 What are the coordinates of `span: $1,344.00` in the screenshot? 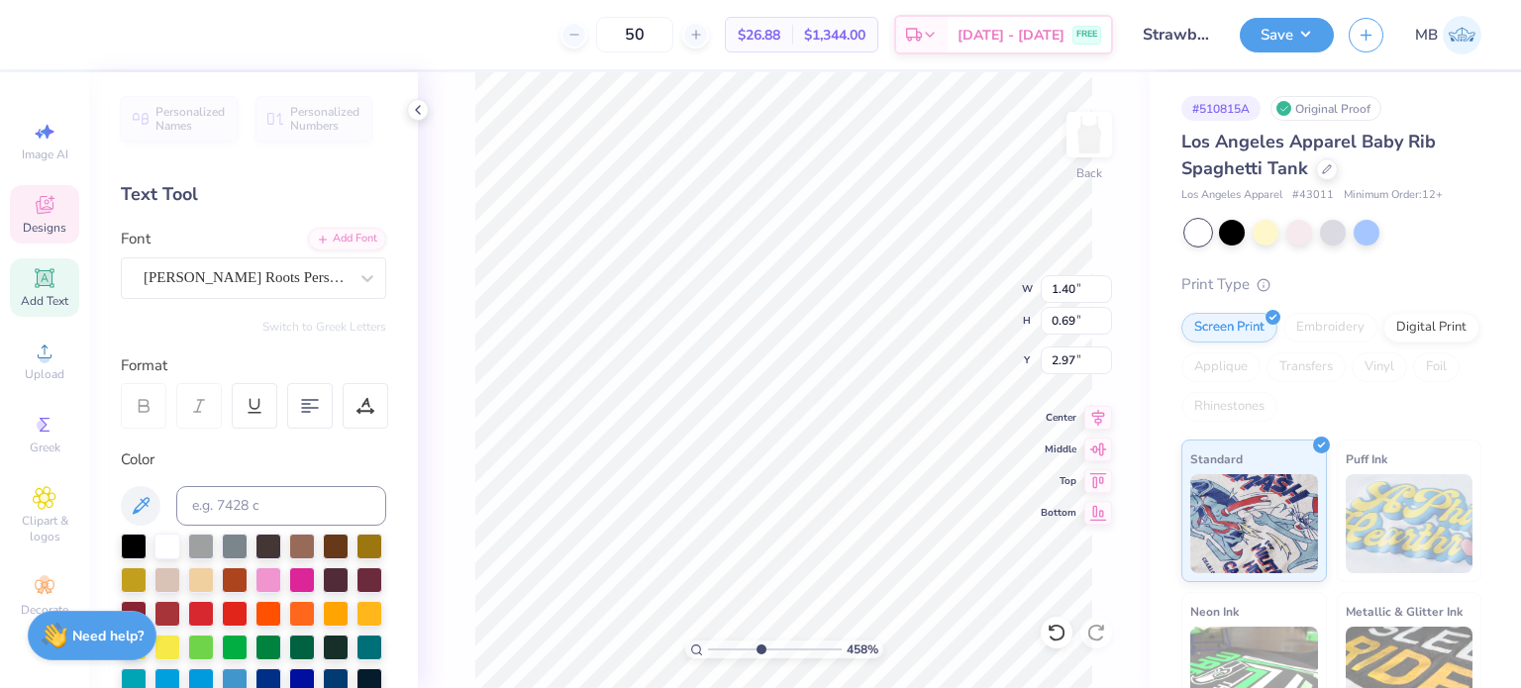 It's located at (835, 35).